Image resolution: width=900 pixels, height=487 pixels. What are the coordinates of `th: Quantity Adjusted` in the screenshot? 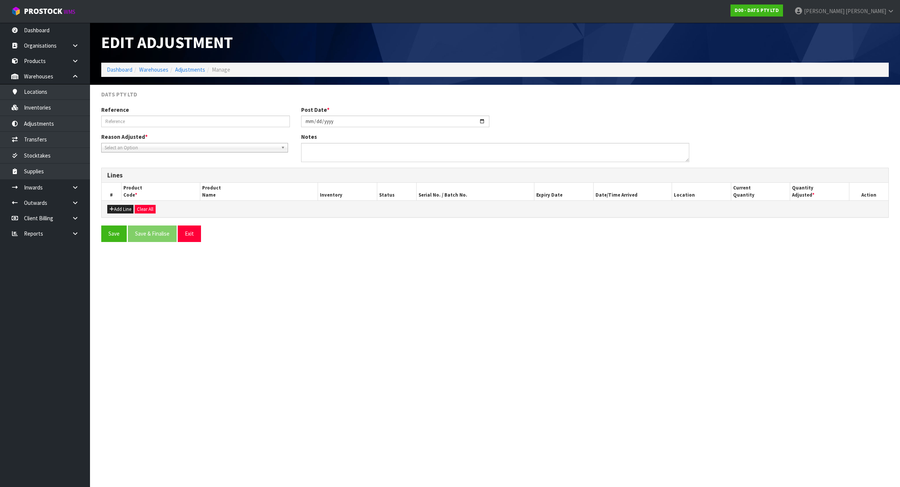 It's located at (820, 191).